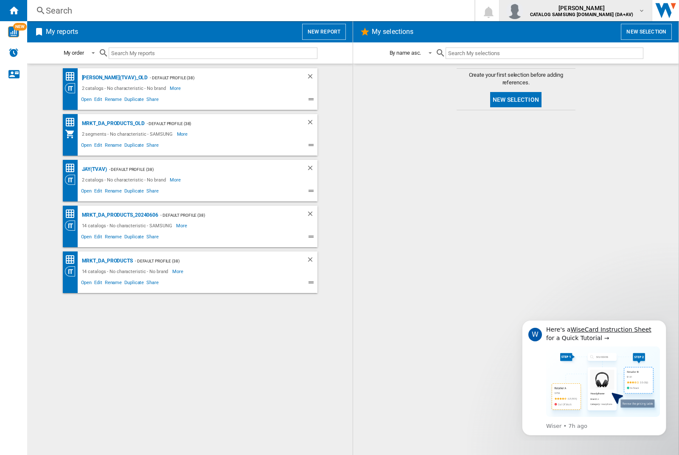 The height and width of the screenshot is (455, 679). Describe the element at coordinates (128, 226) in the screenshot. I see `div: 14 catalogs - No characteristic - SAMSUNG` at that location.